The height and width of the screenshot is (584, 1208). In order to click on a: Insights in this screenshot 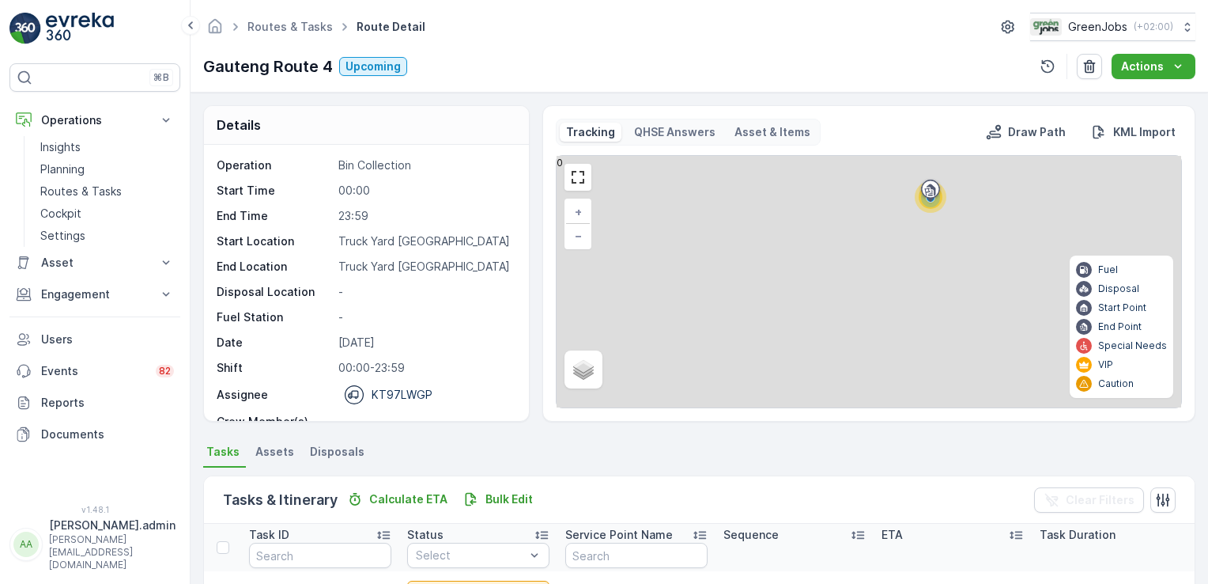, I will do `click(107, 147)`.